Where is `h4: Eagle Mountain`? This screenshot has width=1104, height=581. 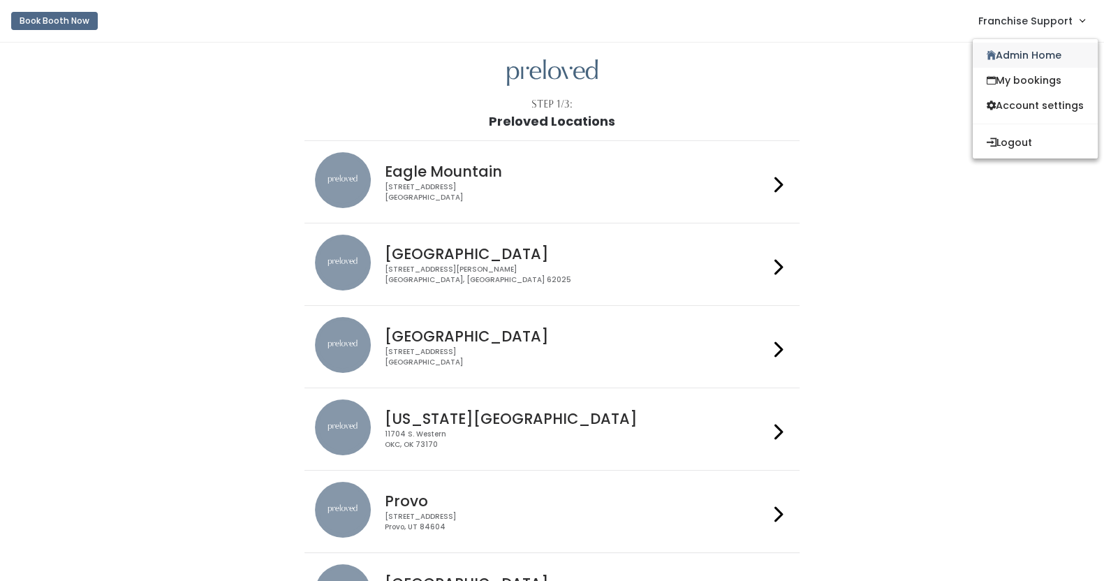
h4: Eagle Mountain is located at coordinates (577, 171).